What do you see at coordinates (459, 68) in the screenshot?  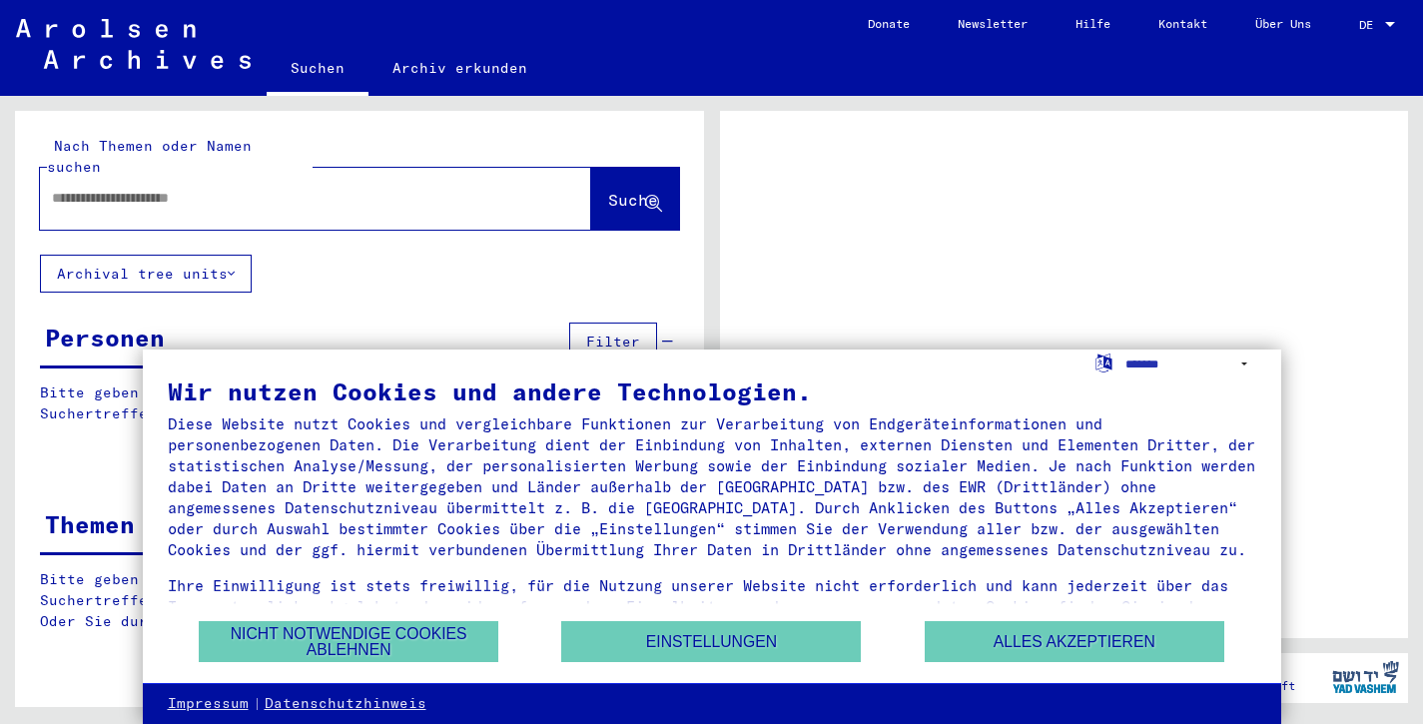 I see `a: Archiv erkunden` at bounding box center [459, 68].